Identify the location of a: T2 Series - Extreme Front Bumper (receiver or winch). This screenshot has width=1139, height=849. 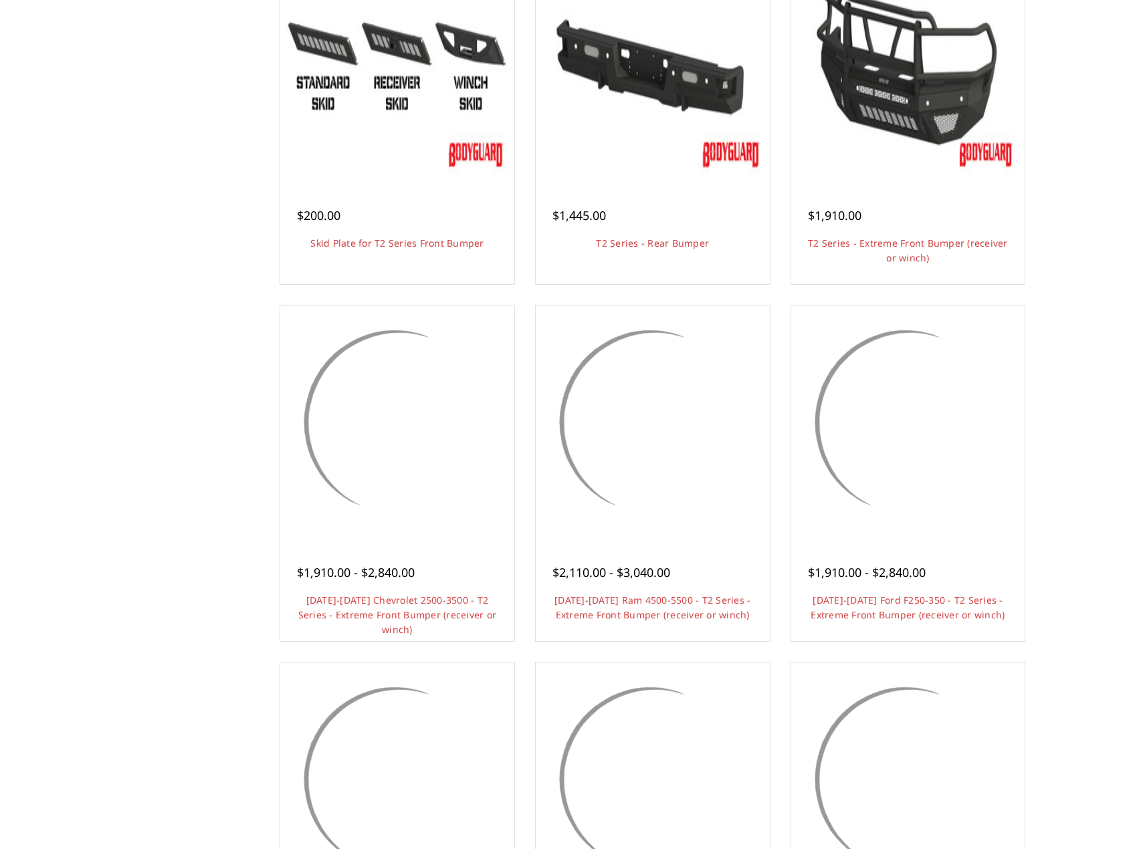
(907, 250).